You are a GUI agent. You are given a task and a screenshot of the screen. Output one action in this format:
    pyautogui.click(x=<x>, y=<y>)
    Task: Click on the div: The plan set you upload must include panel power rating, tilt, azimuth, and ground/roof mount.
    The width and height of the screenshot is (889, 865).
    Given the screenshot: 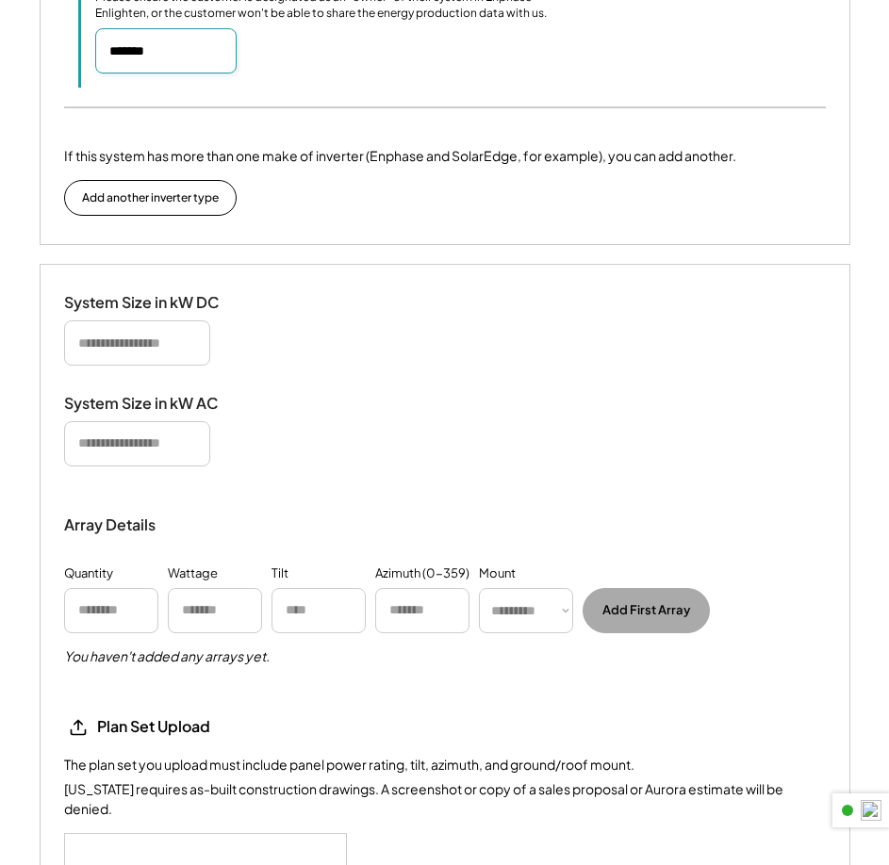 What is the action you would take?
    pyautogui.click(x=349, y=765)
    